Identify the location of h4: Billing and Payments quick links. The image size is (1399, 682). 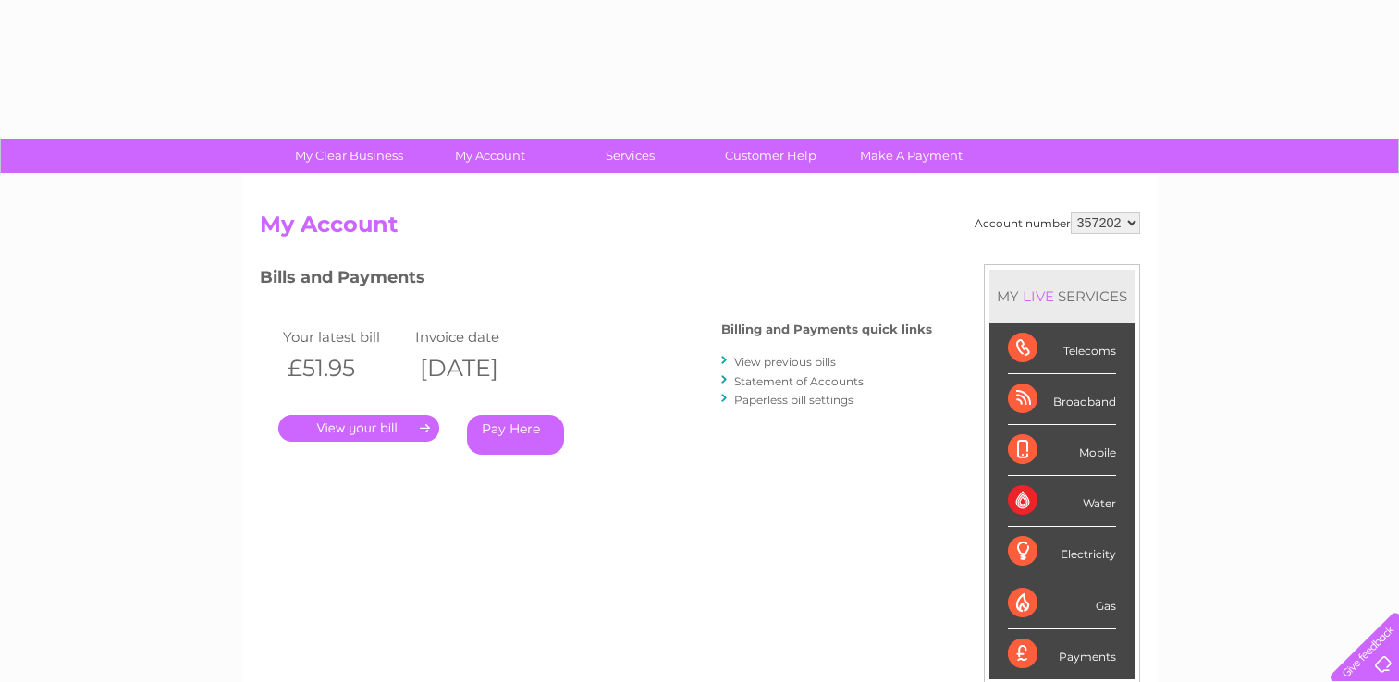
(826, 329).